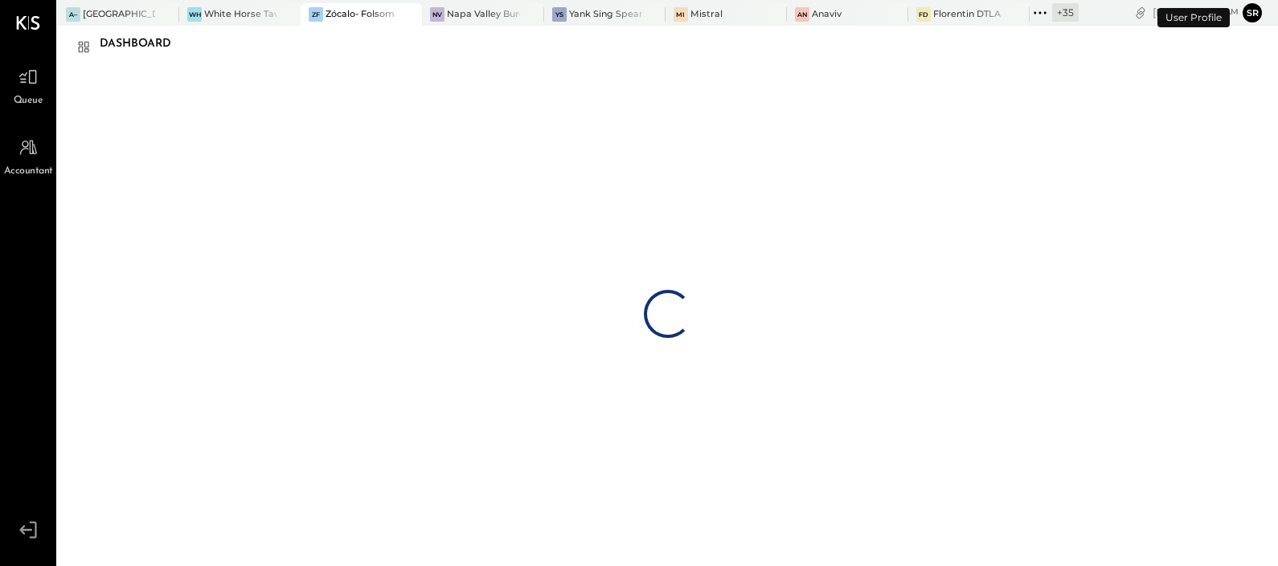 This screenshot has height=566, width=1278. What do you see at coordinates (681, 14) in the screenshot?
I see `div: Mi` at bounding box center [681, 14].